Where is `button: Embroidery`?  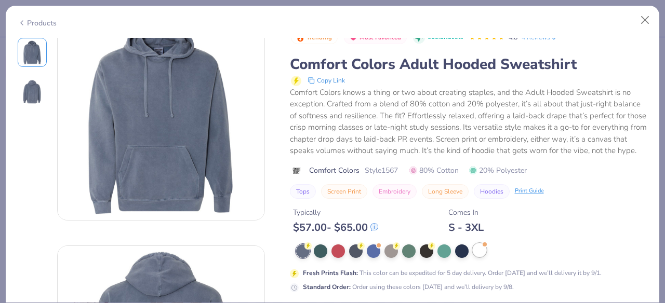 button: Embroidery is located at coordinates (394, 192).